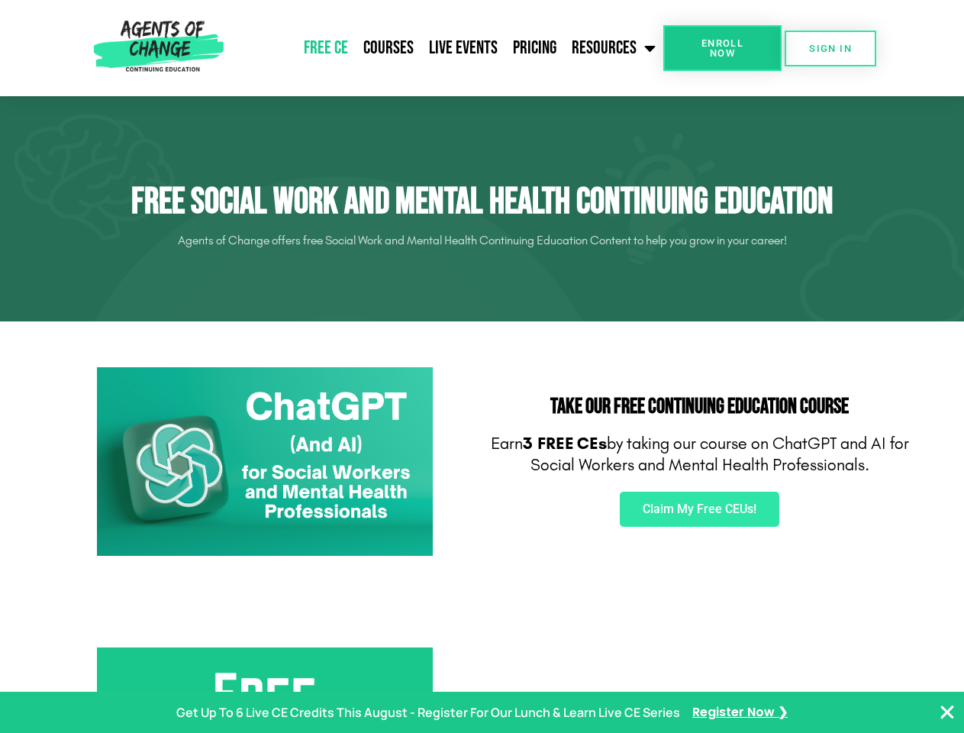 The height and width of the screenshot is (733, 964). Describe the element at coordinates (389, 48) in the screenshot. I see `a: Courses` at that location.